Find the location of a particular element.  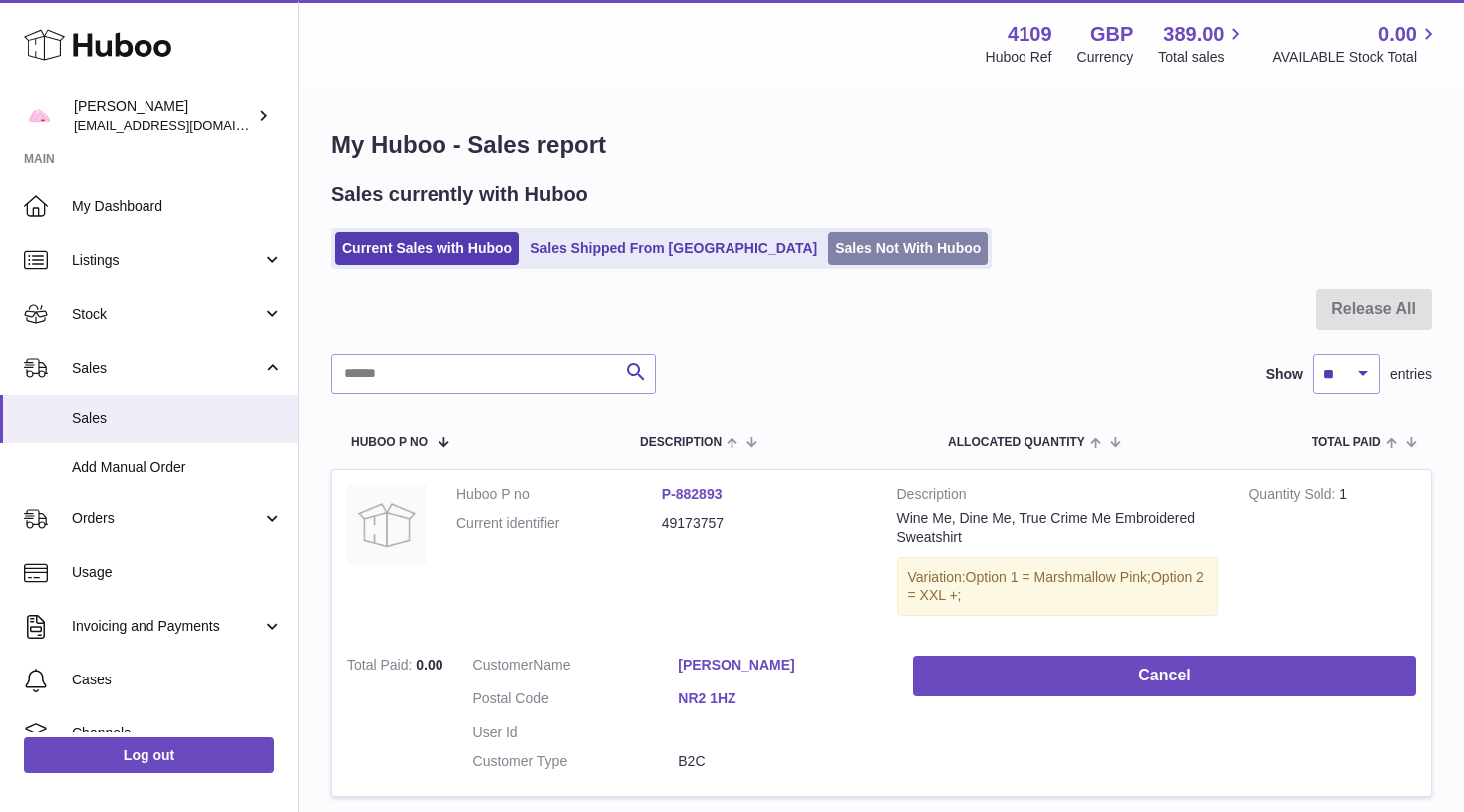

dt: Customer Type is located at coordinates (576, 762).